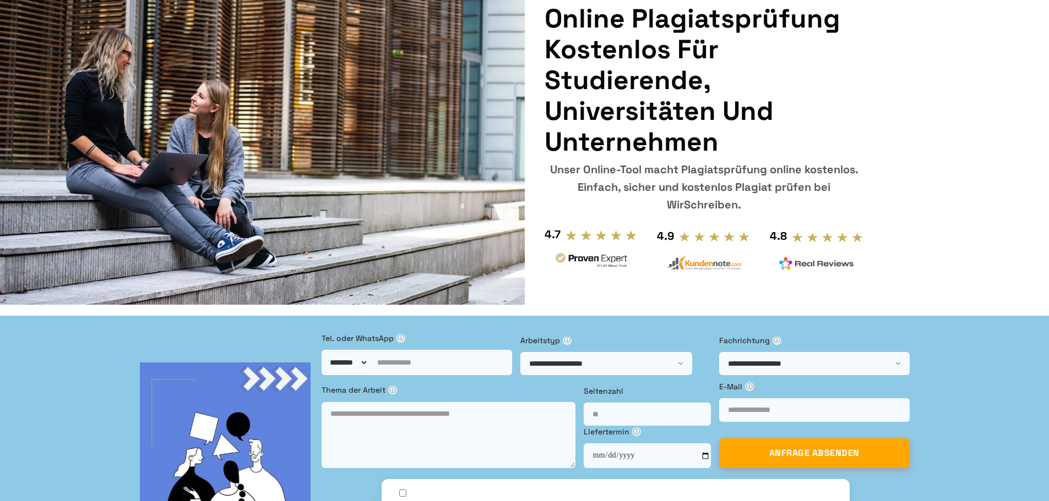 This screenshot has width=1049, height=501. Describe the element at coordinates (647, 432) in the screenshot. I see `label: Liefertermin` at that location.